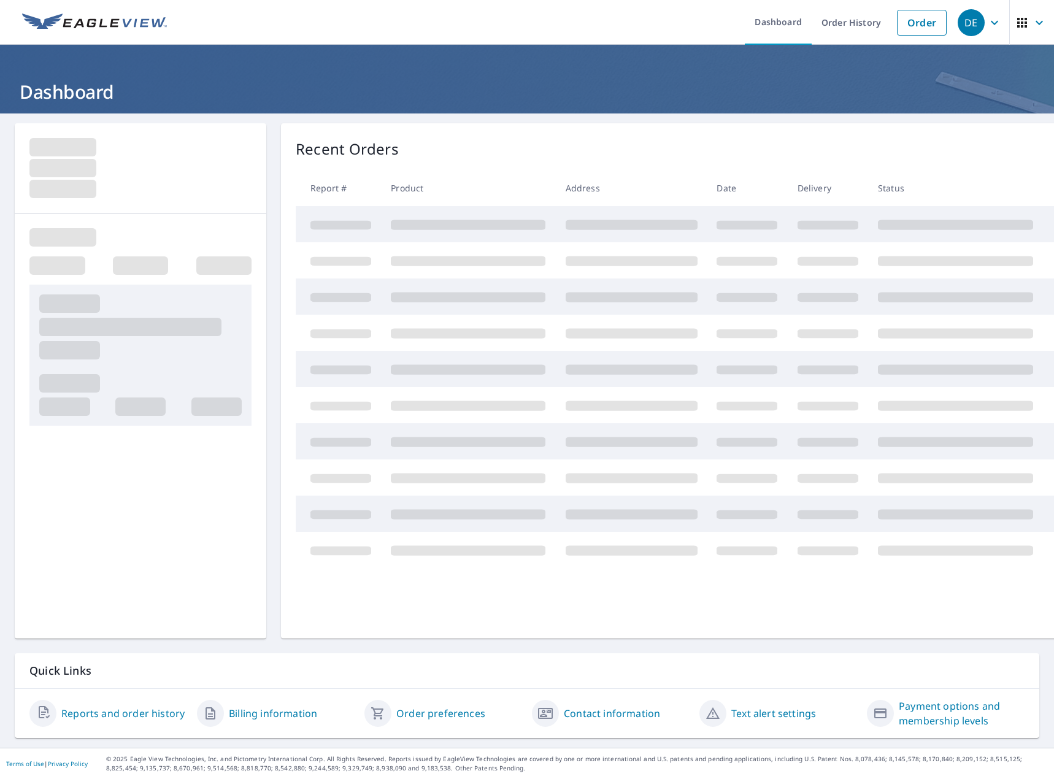 This screenshot has height=779, width=1054. What do you see at coordinates (468, 188) in the screenshot?
I see `th: Product` at bounding box center [468, 188].